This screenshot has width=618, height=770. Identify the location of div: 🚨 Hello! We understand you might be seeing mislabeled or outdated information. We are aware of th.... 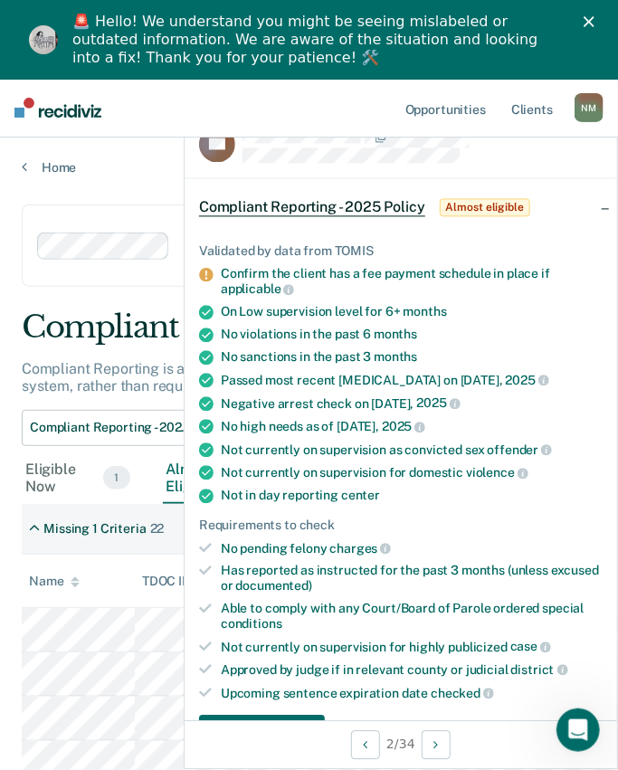
(316, 40).